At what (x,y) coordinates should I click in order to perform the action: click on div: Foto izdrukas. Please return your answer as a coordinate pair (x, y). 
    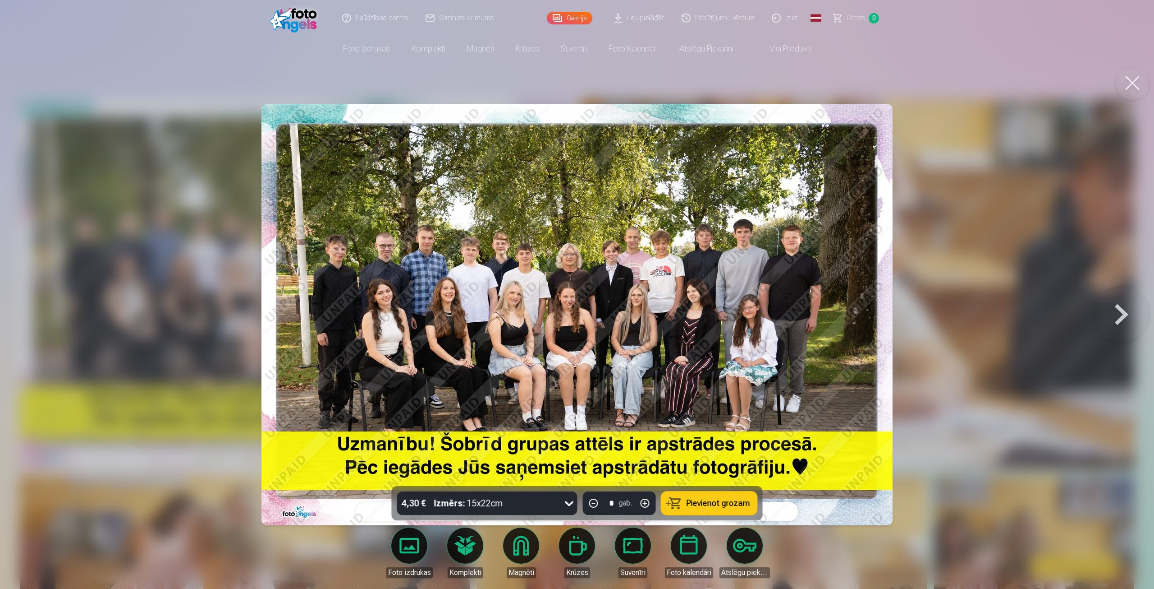
    Looking at the image, I should click on (409, 572).